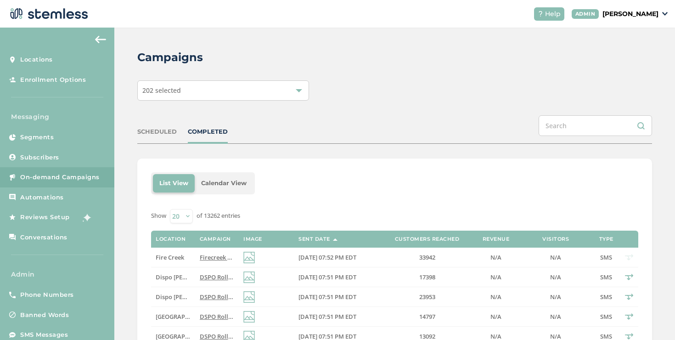 The width and height of the screenshot is (675, 340). What do you see at coordinates (606, 239) in the screenshot?
I see `label: Type` at bounding box center [606, 239].